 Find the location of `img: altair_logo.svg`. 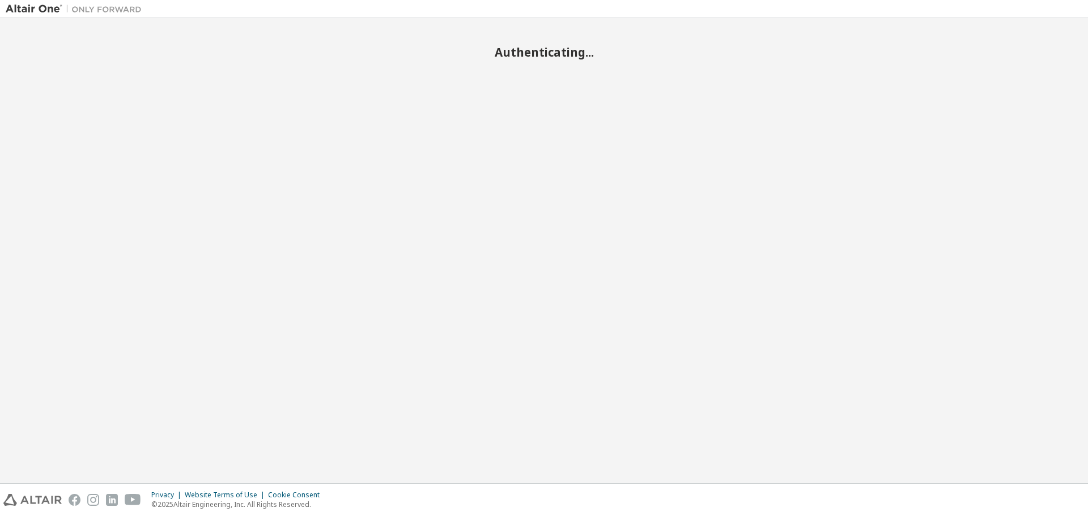

img: altair_logo.svg is located at coordinates (32, 500).